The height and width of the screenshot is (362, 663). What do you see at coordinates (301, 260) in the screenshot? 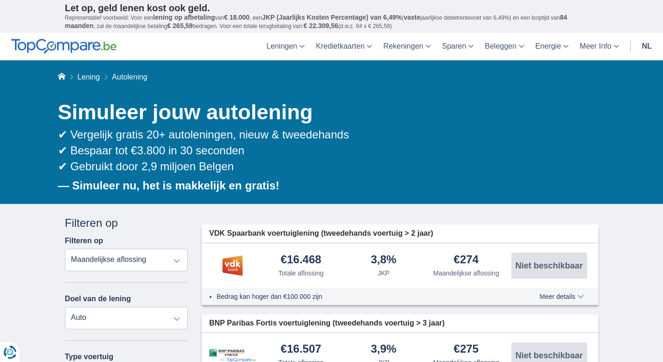
I see `div: €16.468` at bounding box center [301, 260].